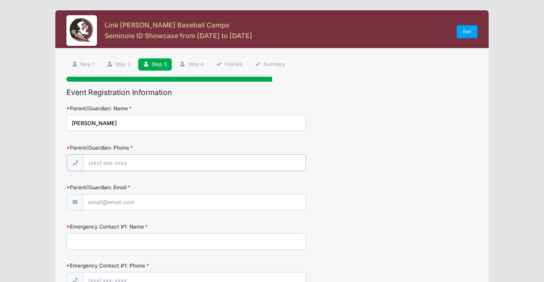 The image size is (544, 282). I want to click on label: Emergency Contact #1: Name, so click(135, 227).